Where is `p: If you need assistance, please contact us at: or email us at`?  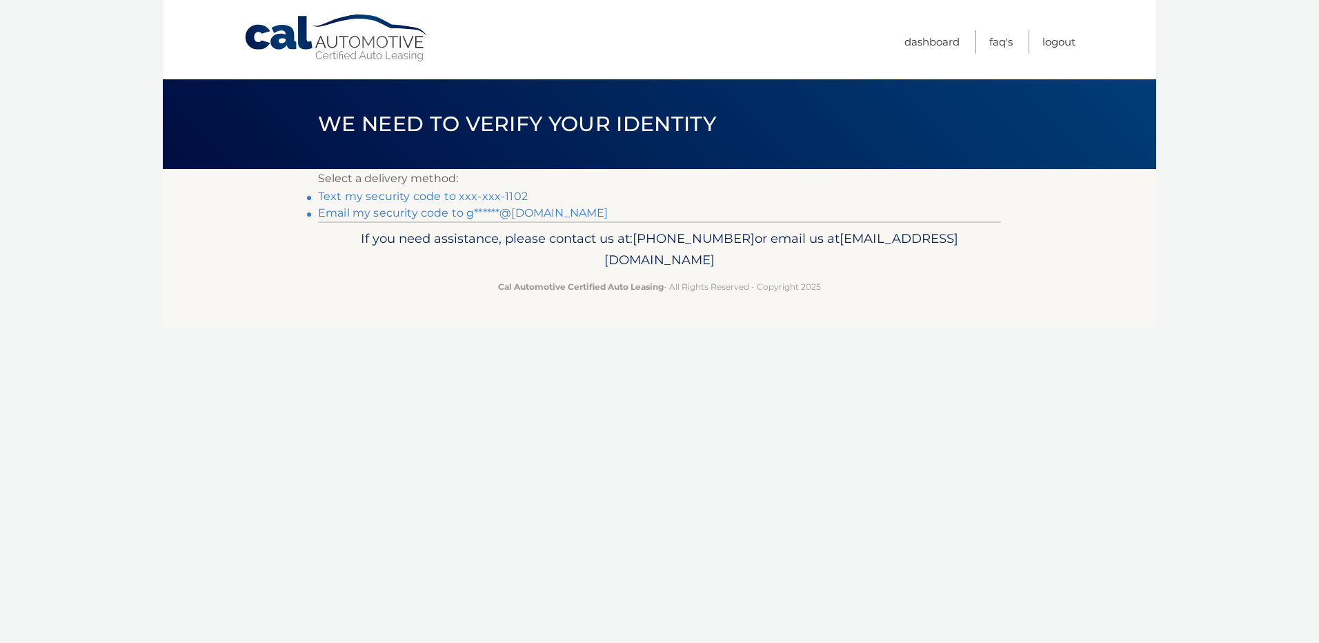 p: If you need assistance, please contact us at: or email us at is located at coordinates (659, 250).